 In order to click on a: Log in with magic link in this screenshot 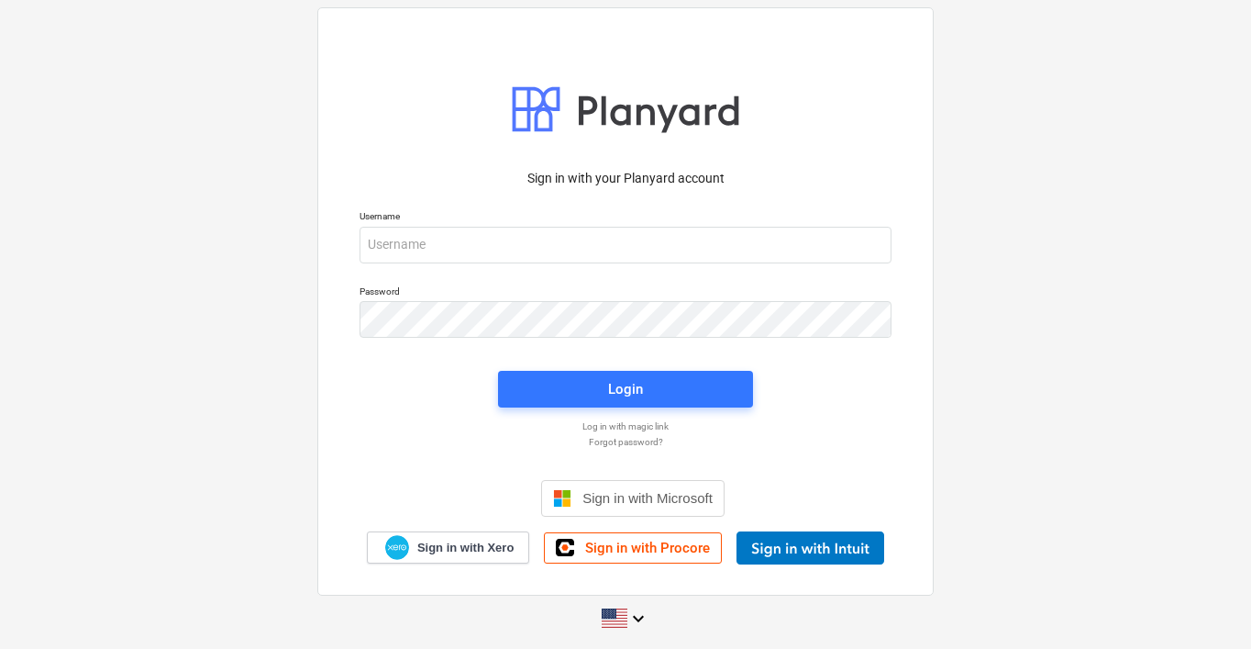, I will do `click(626, 426)`.